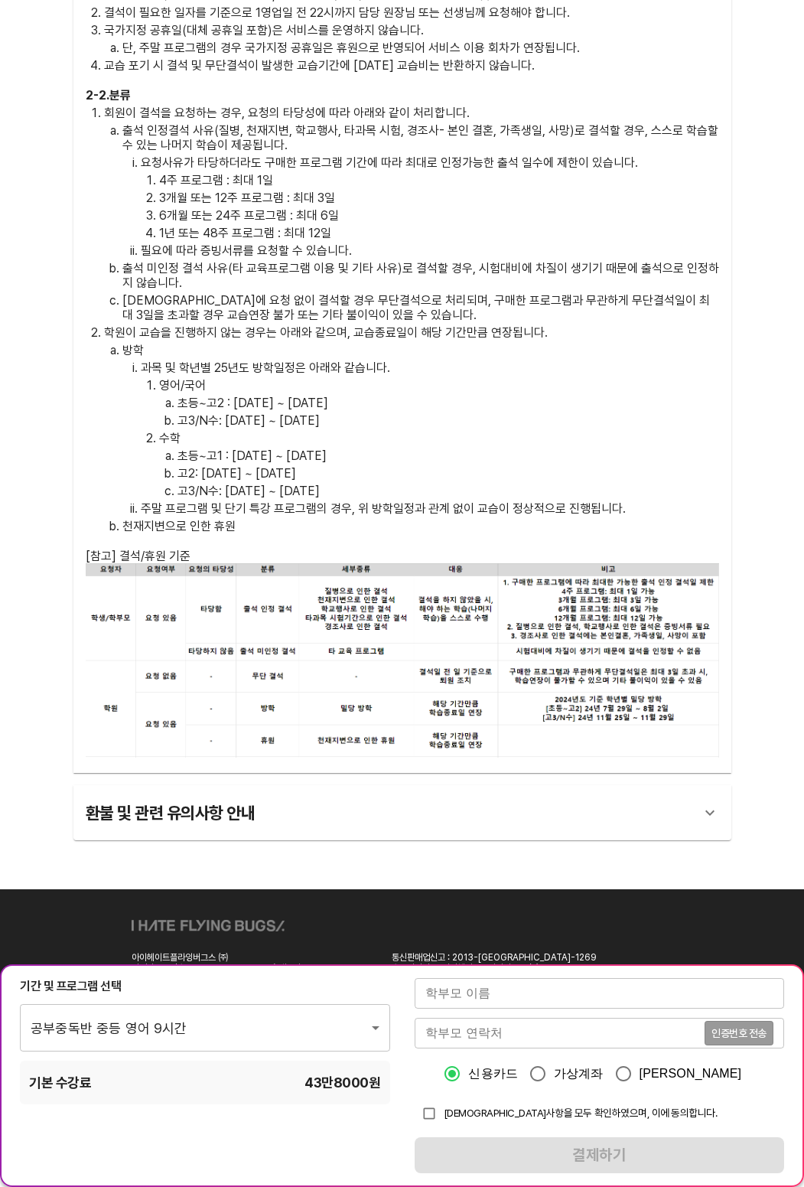 Image resolution: width=804 pixels, height=1187 pixels. I want to click on div: 공부중독반 중등 영어 9시간, so click(205, 1028).